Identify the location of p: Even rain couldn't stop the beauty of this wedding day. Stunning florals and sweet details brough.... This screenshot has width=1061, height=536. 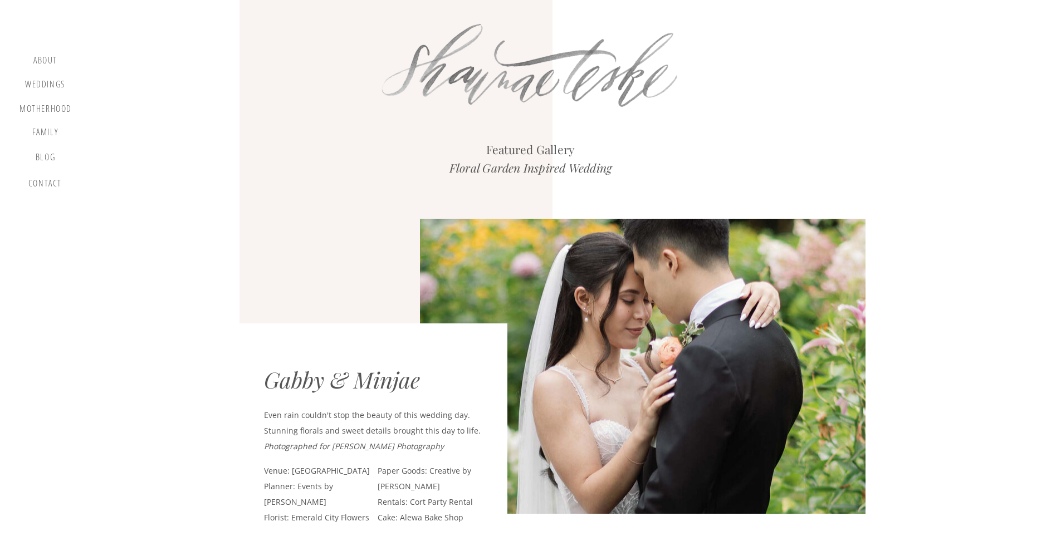
(373, 431).